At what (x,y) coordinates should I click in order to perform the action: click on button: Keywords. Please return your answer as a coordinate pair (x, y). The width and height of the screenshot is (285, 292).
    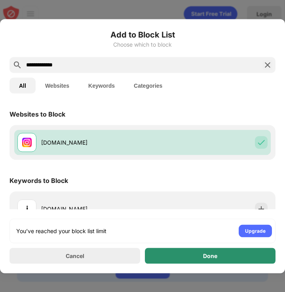
    Looking at the image, I should click on (101, 85).